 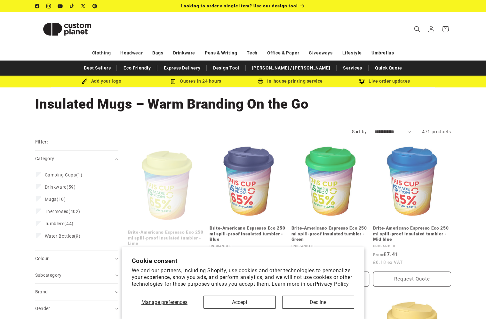 I want to click on span: Subcategory, so click(x=48, y=275).